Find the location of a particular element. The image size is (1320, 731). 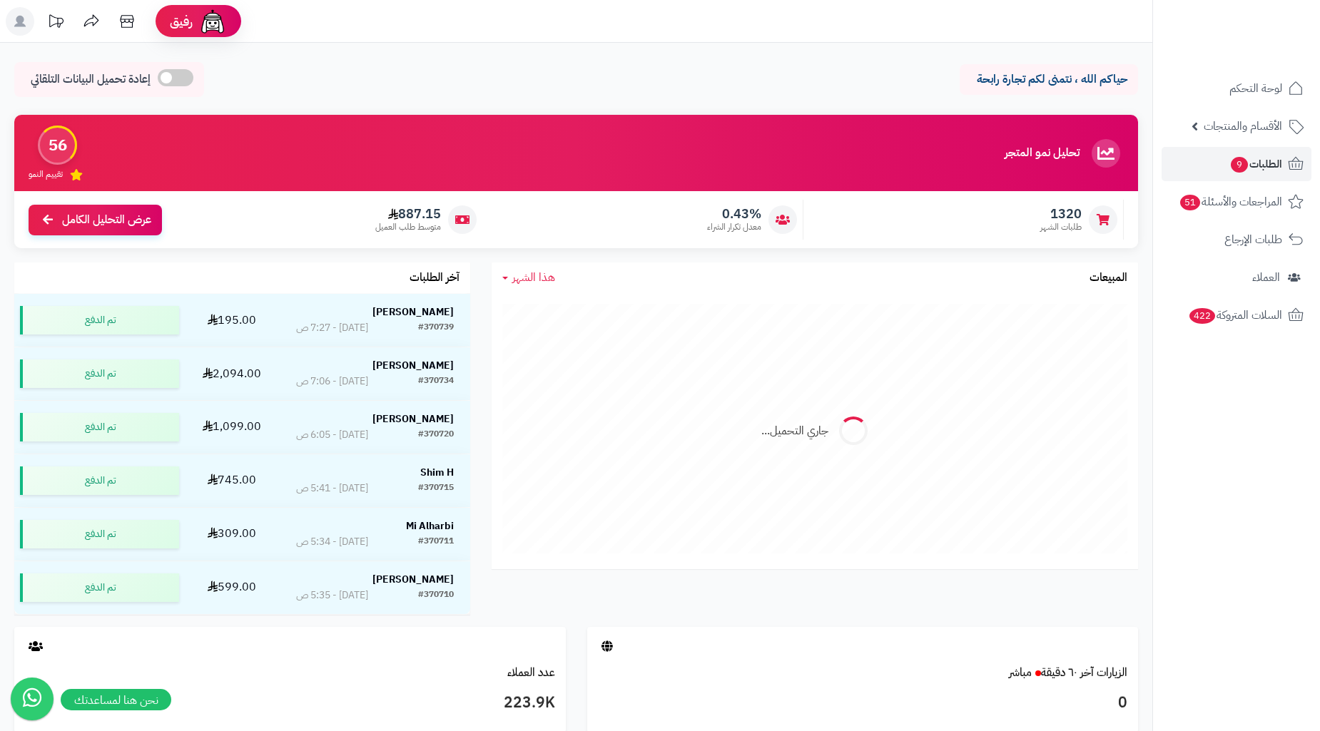

span: 9 is located at coordinates (1240, 165).